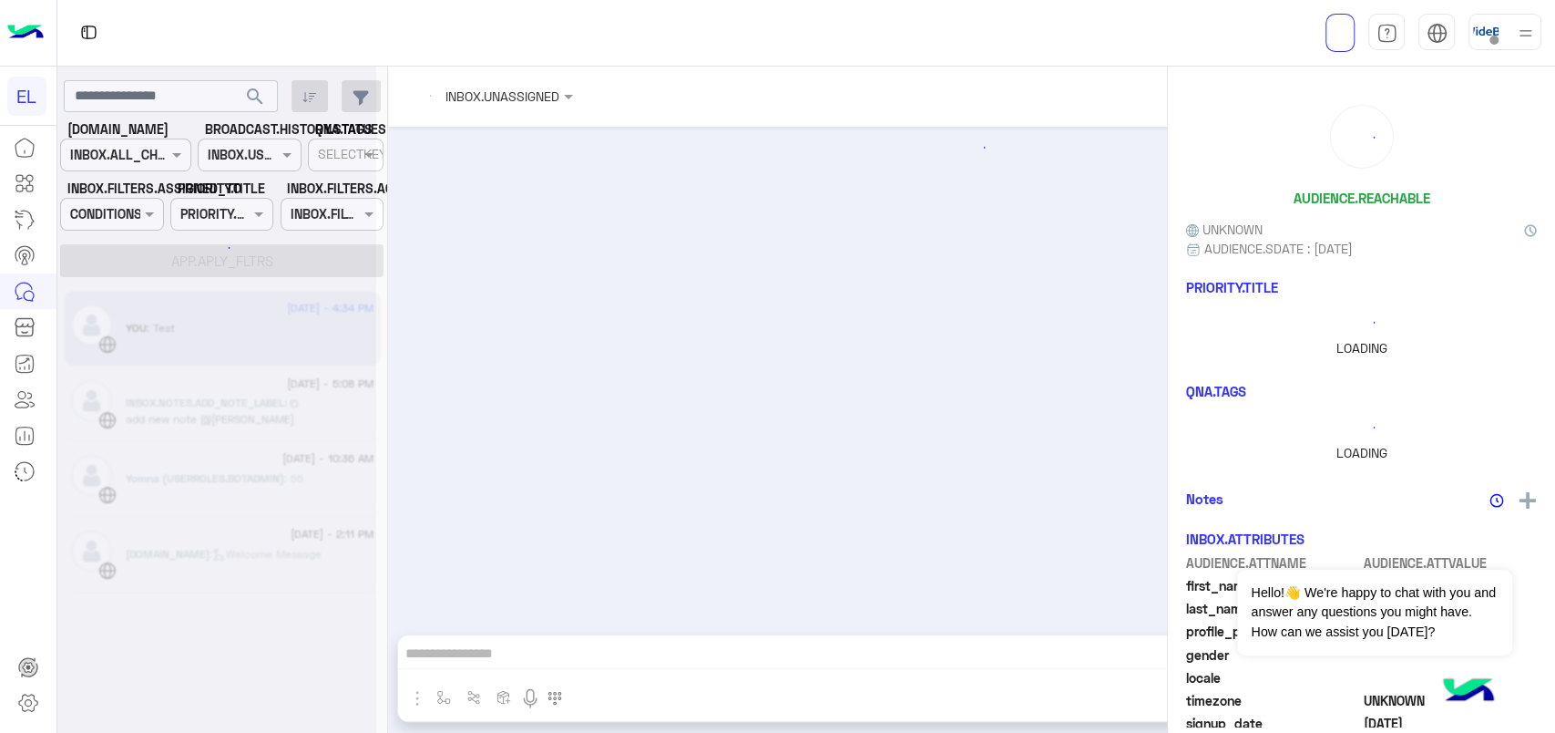 The height and width of the screenshot is (733, 1555). What do you see at coordinates (1497, 500) in the screenshot?
I see `img: notes` at bounding box center [1497, 500].